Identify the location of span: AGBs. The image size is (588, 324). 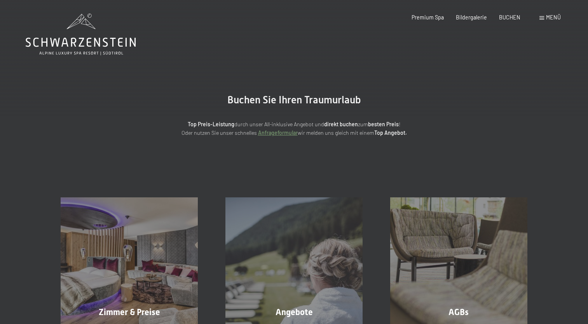
(459, 312).